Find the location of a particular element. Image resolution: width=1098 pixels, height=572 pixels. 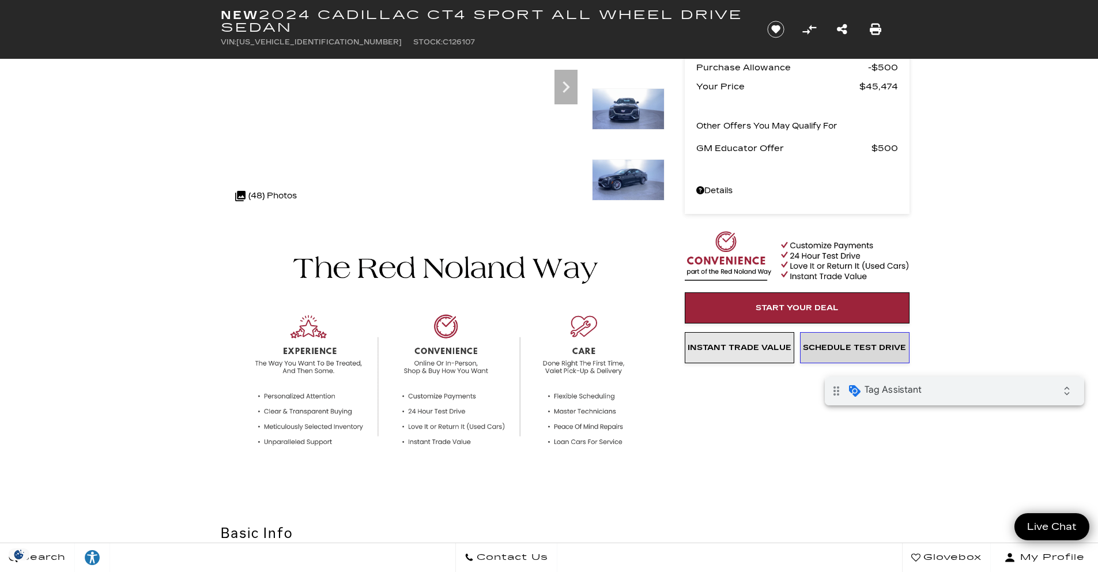

a: Details is located at coordinates (797, 191).